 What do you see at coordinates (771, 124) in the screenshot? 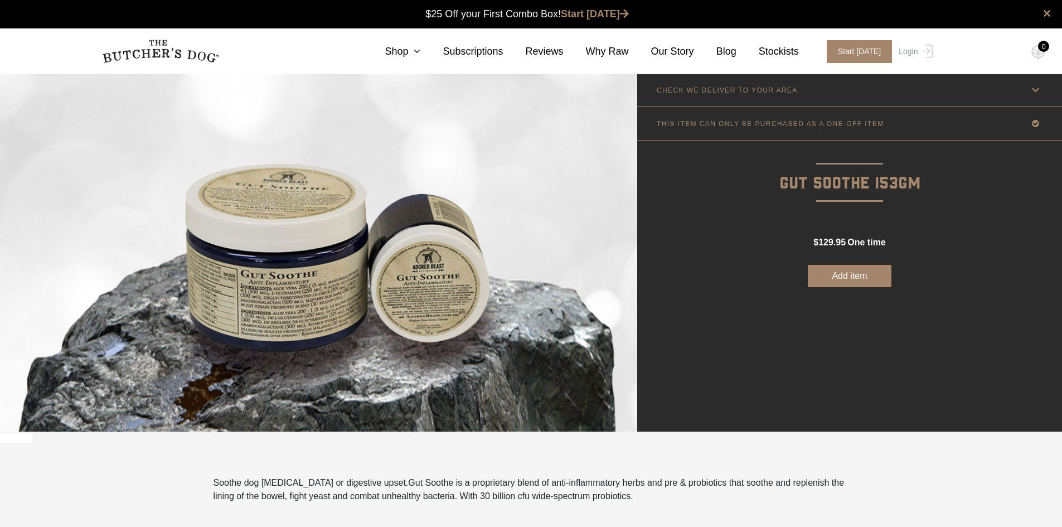
I see `p: THIS ITEM CAN ONLY BE PURCHASED AS A ONE-OFF ITEM` at bounding box center [771, 124].